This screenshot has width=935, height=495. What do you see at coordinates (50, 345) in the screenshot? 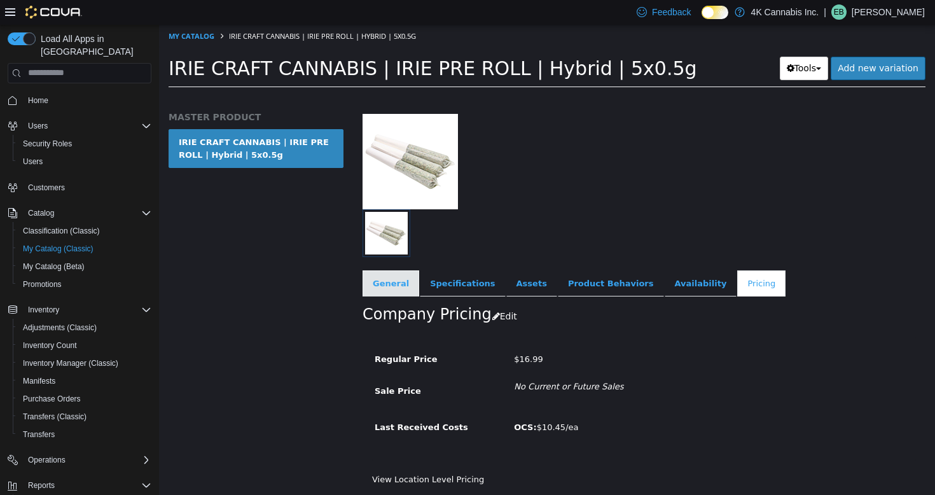
I see `span: Inventory Count` at bounding box center [50, 345].